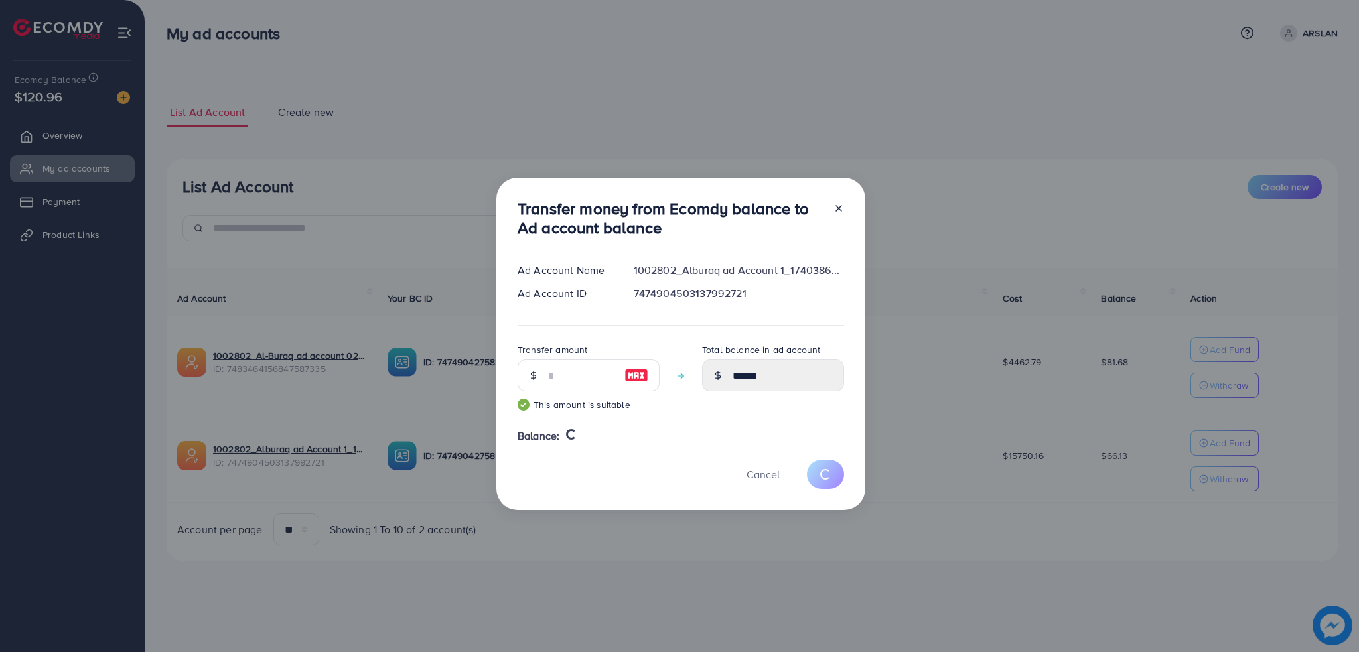 This screenshot has height=652, width=1359. Describe the element at coordinates (763, 474) in the screenshot. I see `span: Cancel` at that location.